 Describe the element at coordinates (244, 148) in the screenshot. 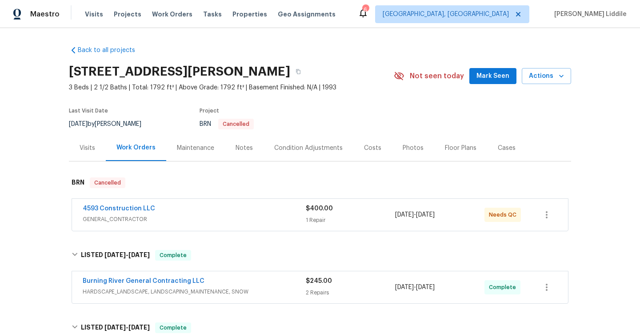

I see `div: Notes` at that location.